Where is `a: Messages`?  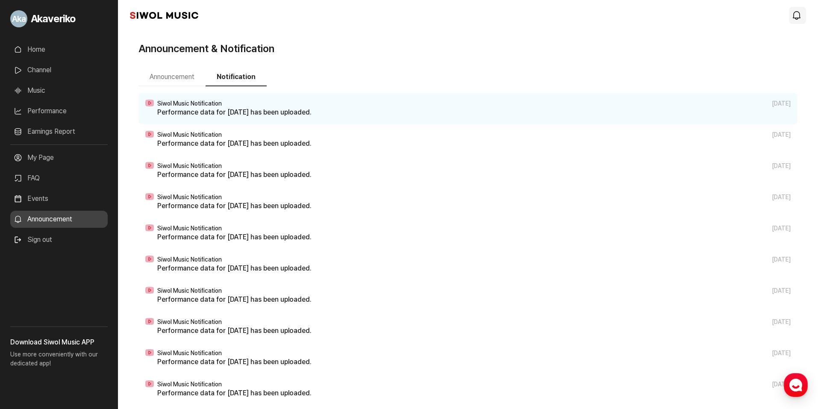 a: Messages is located at coordinates (83, 282).